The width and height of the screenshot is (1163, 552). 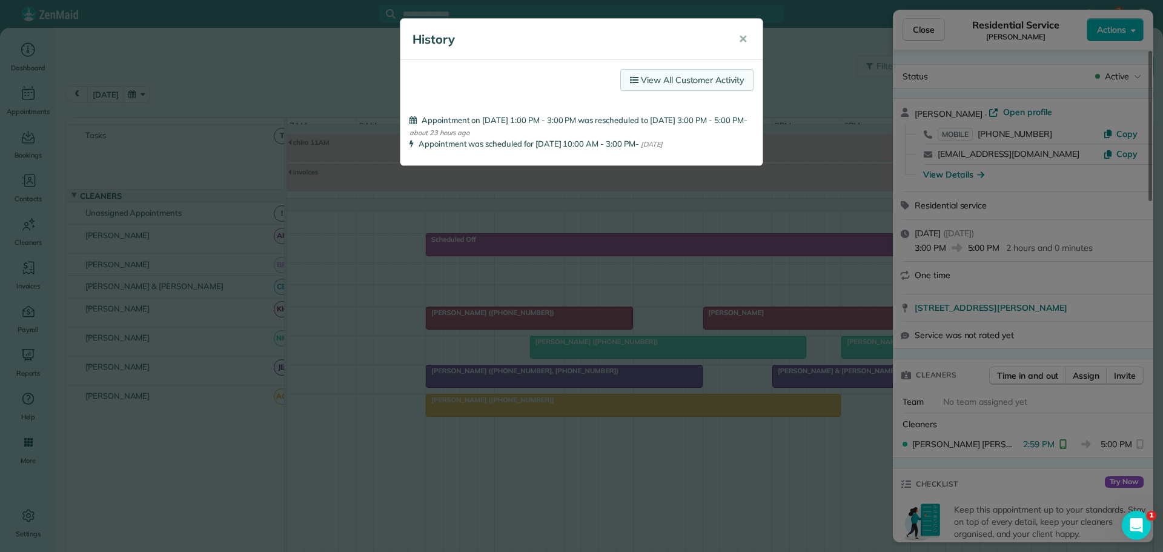 What do you see at coordinates (439, 133) in the screenshot?
I see `small: about 23 hours ago` at bounding box center [439, 133].